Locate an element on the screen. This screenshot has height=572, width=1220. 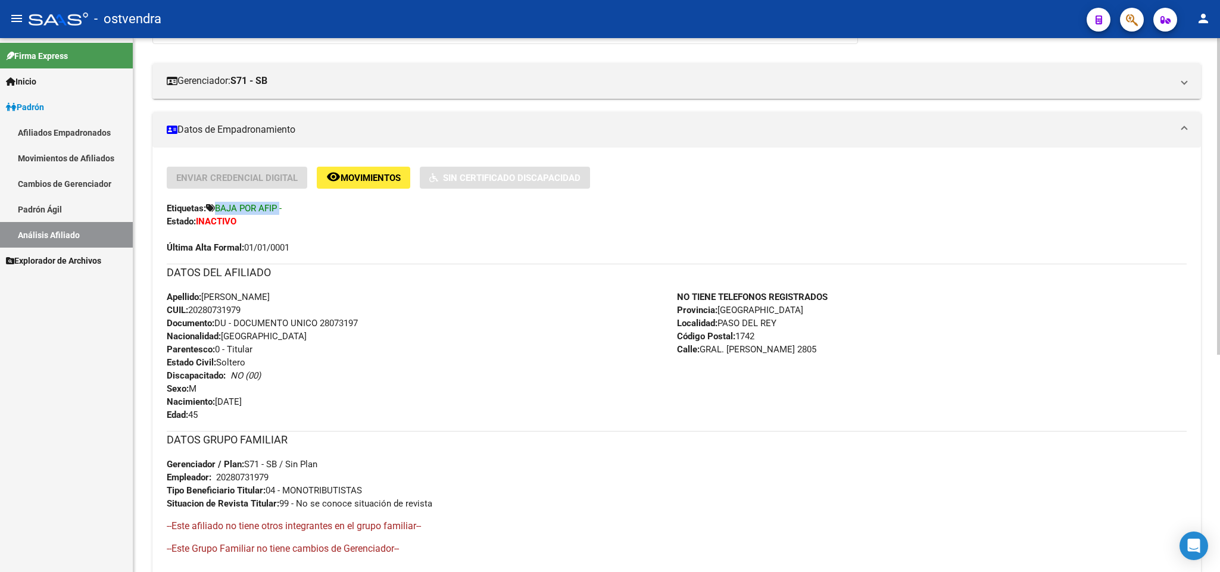
div: 20280731979 is located at coordinates (242, 478).